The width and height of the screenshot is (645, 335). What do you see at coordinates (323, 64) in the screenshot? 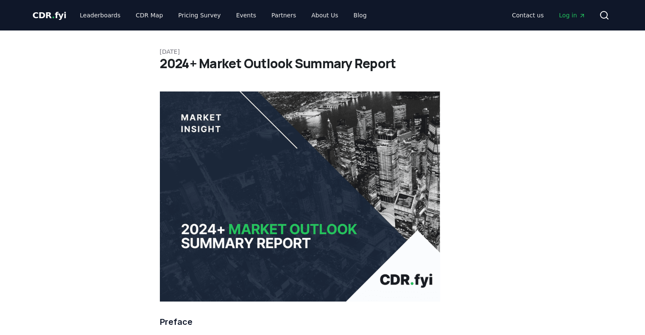
I see `h1: 2024+ Market Outlook Summary Report` at bounding box center [323, 64].